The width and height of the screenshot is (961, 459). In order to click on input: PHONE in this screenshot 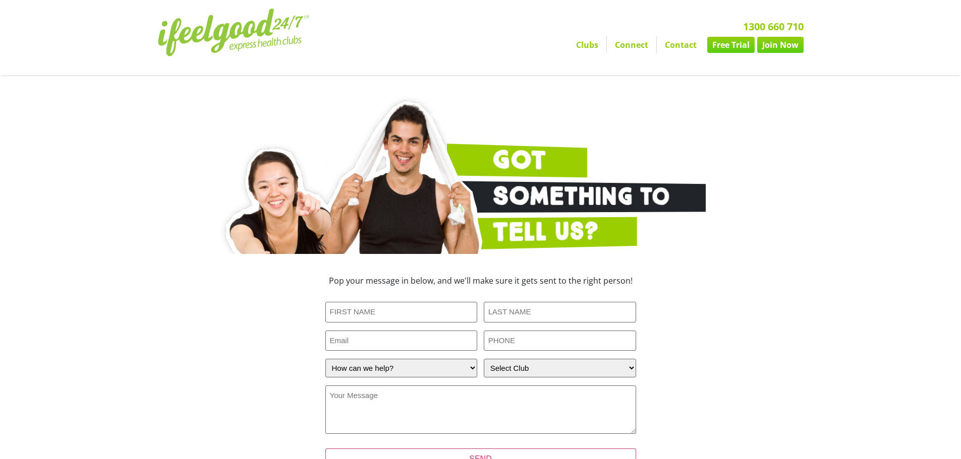, I will do `click(560, 341)`.